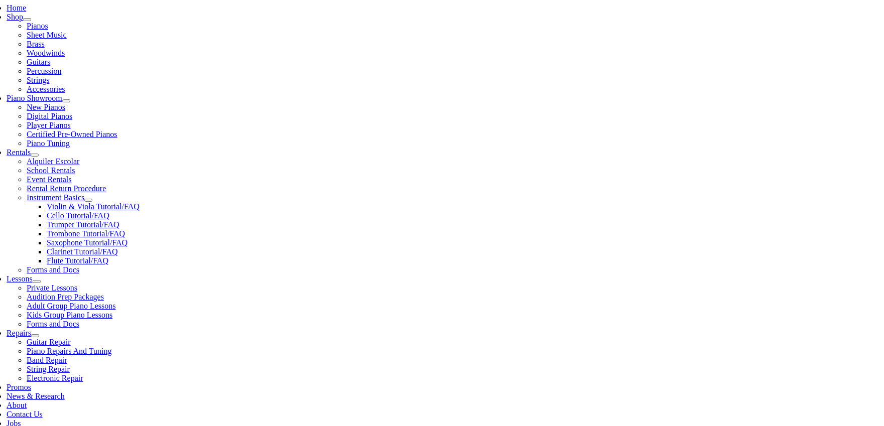 The width and height of the screenshot is (884, 426). I want to click on span: Pianos, so click(37, 26).